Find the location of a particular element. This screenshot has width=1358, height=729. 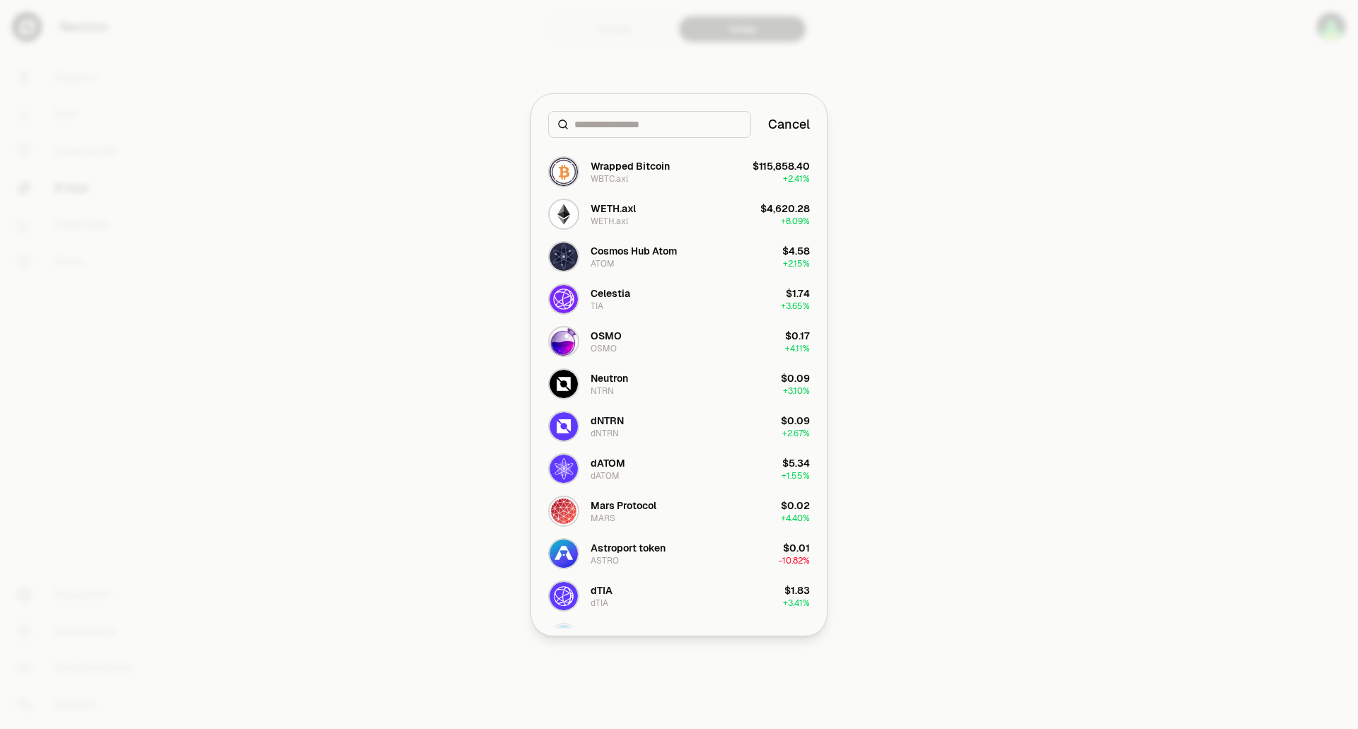

div: MARS is located at coordinates (602, 518).